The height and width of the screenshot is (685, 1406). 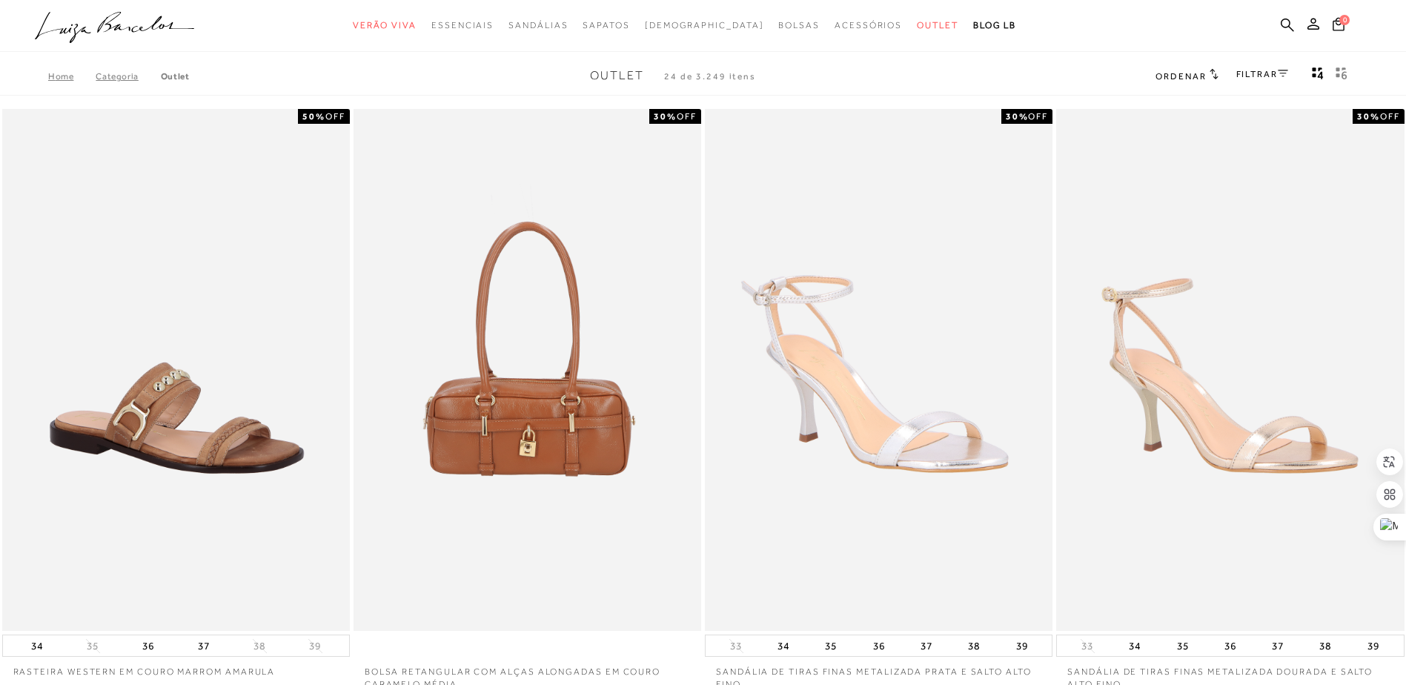 What do you see at coordinates (527, 370) in the screenshot?
I see `img: BOLSA RETANGULAR COM ALÇAS ALONGADAS EM COURO CARAMELO MÉDIA` at bounding box center [527, 370].